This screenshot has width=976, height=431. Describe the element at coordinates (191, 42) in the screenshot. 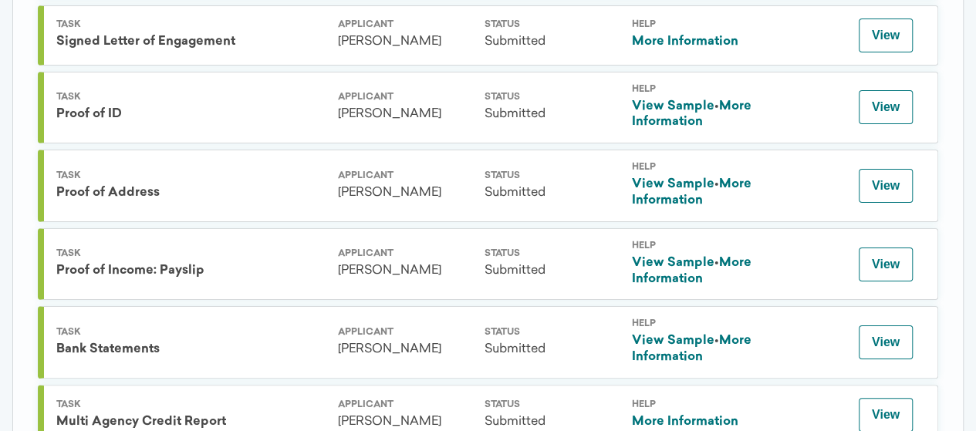

I see `div: Signed Letter of Engagement` at that location.